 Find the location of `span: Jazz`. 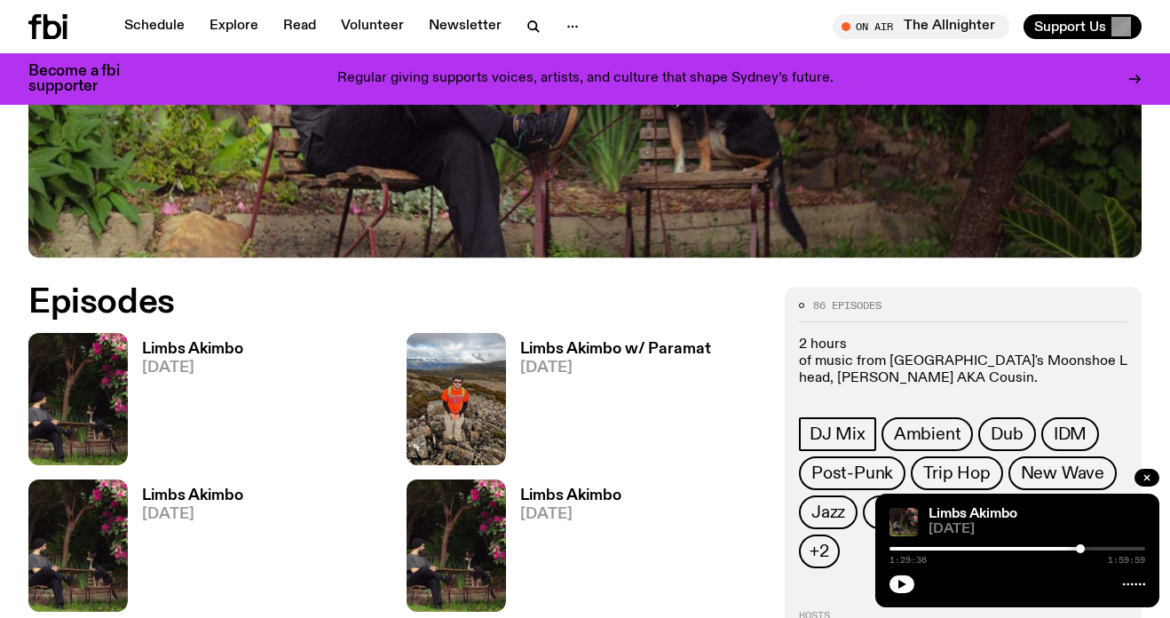

span: Jazz is located at coordinates (828, 512).